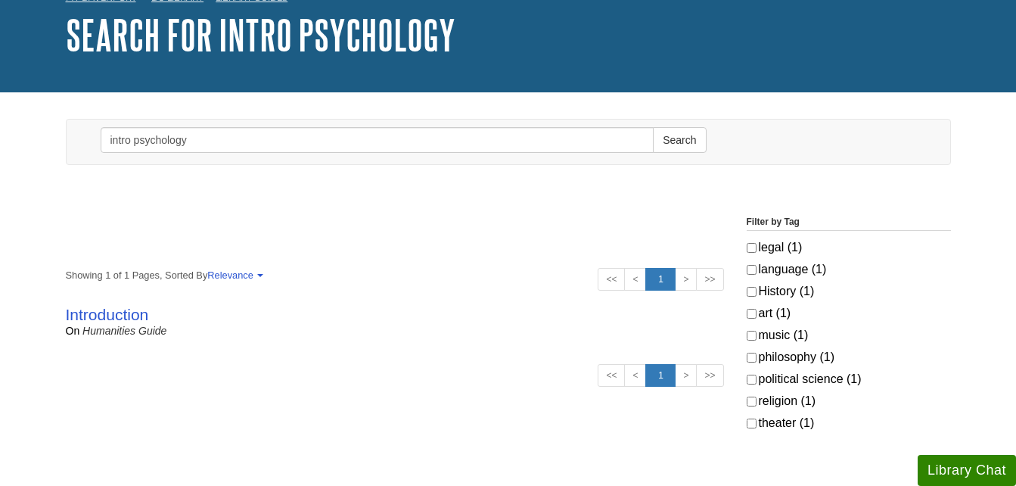  Describe the element at coordinates (395, 275) in the screenshot. I see `strong: Showing 1 of 1 Pages, Sorted By` at that location.